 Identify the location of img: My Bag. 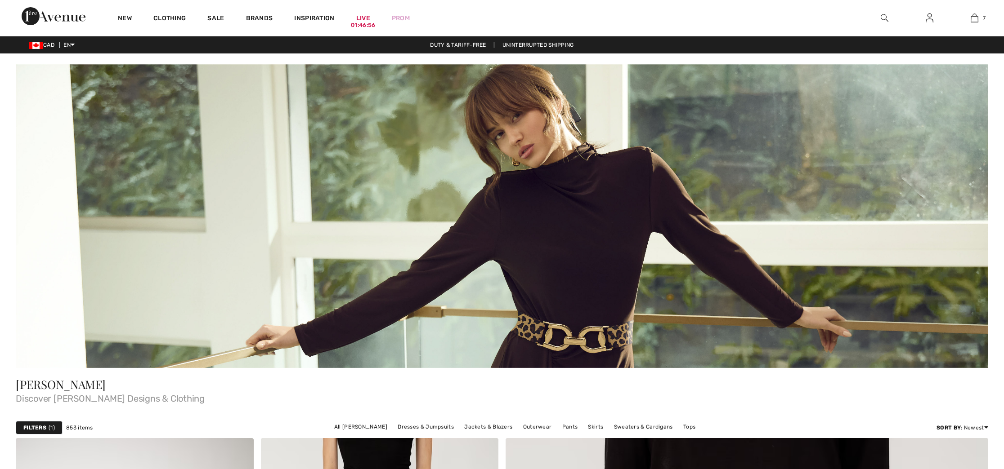
(974, 18).